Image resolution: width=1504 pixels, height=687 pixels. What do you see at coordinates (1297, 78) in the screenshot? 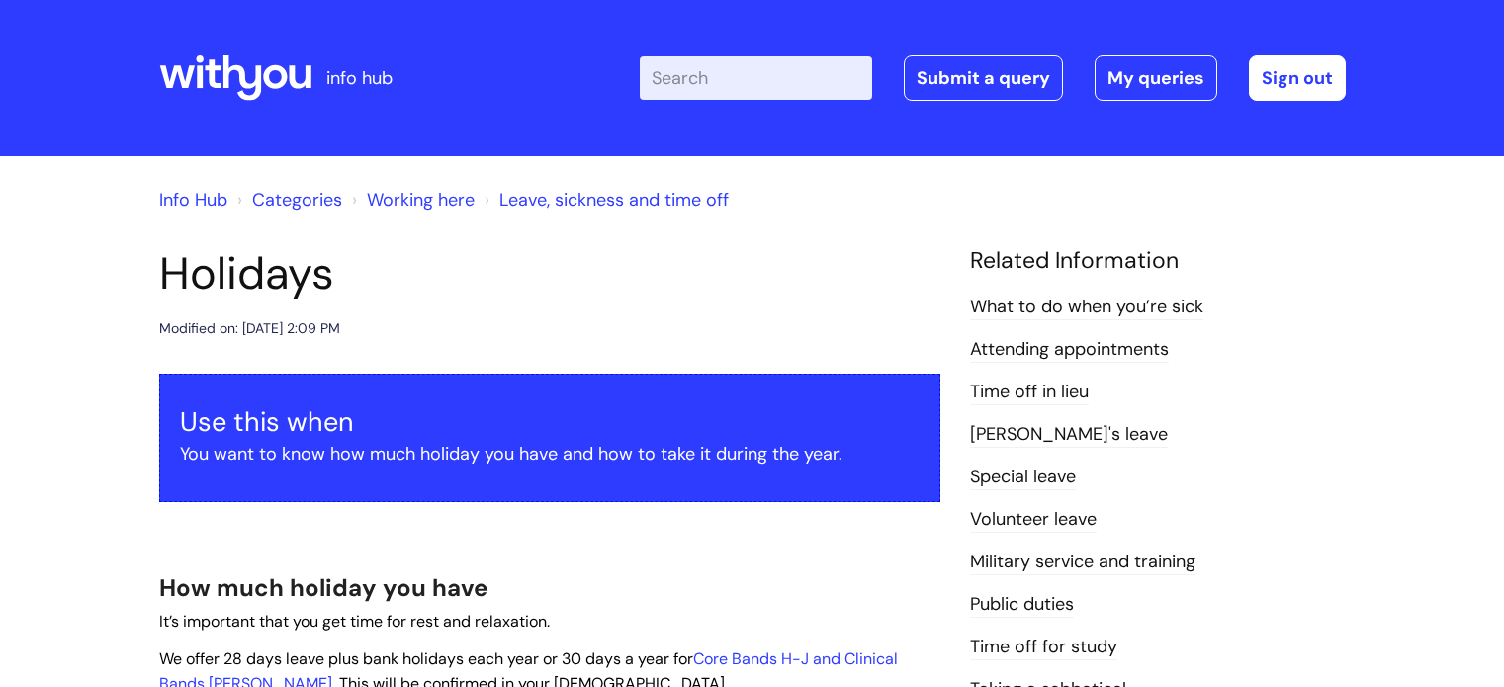
I see `a: Sign out` at bounding box center [1297, 78].